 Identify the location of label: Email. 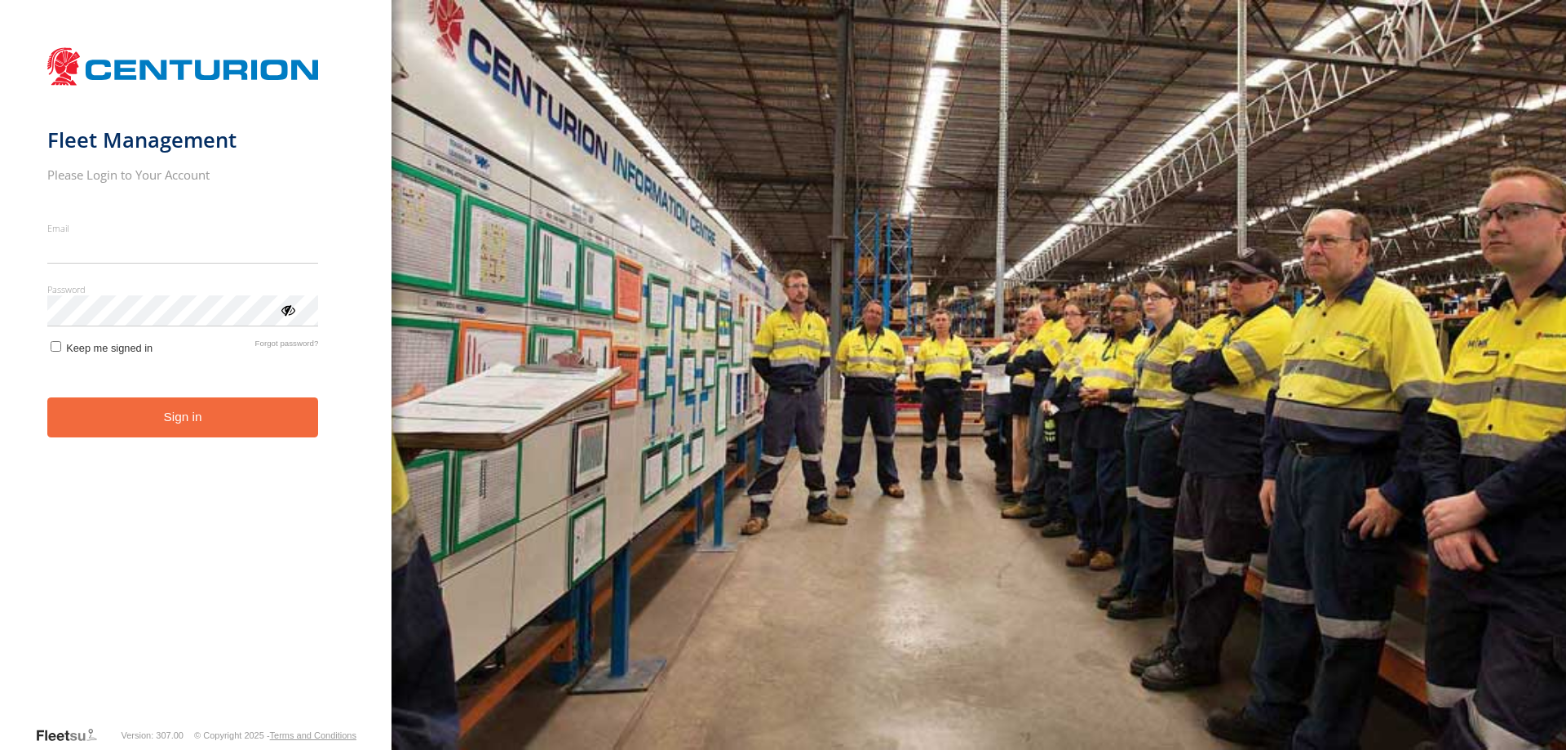
(183, 228).